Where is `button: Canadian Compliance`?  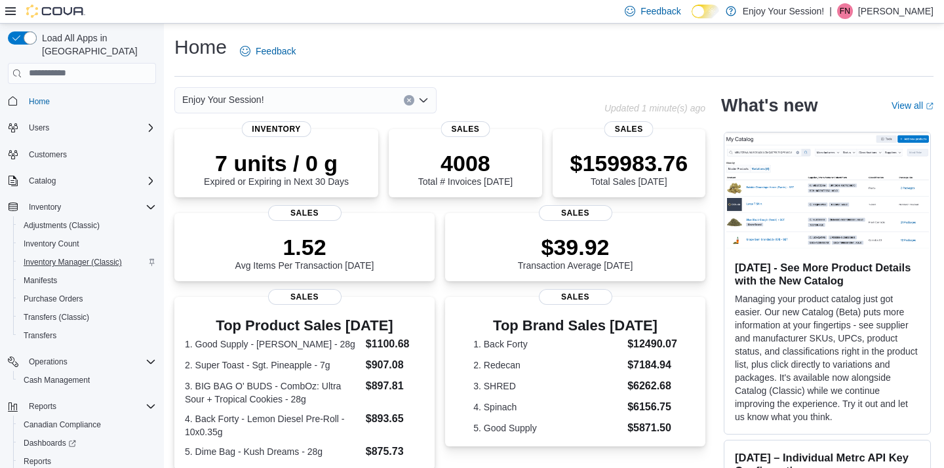
button: Canadian Compliance is located at coordinates (87, 425).